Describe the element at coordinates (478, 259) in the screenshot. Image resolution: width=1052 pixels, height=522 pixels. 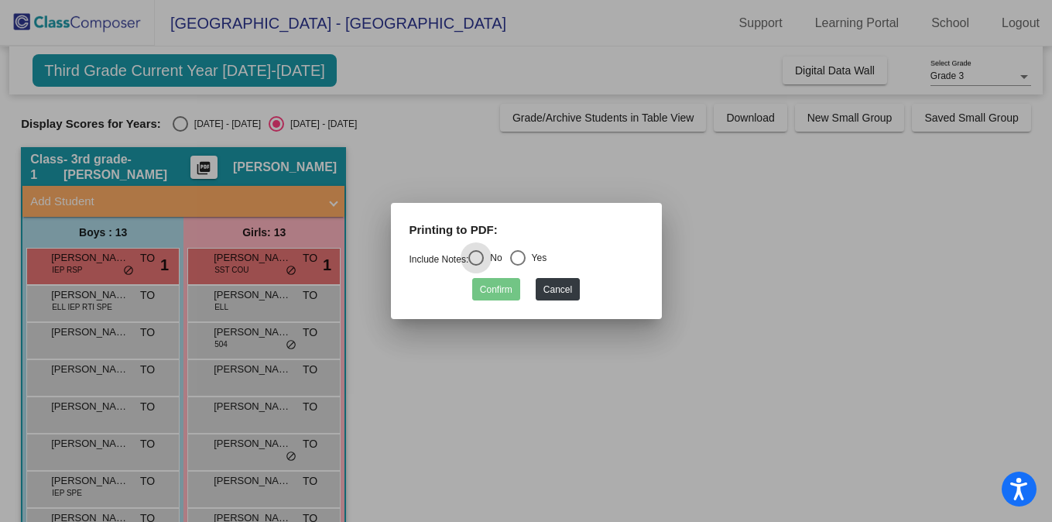
I see `mat-radio-group: Select an option` at that location.